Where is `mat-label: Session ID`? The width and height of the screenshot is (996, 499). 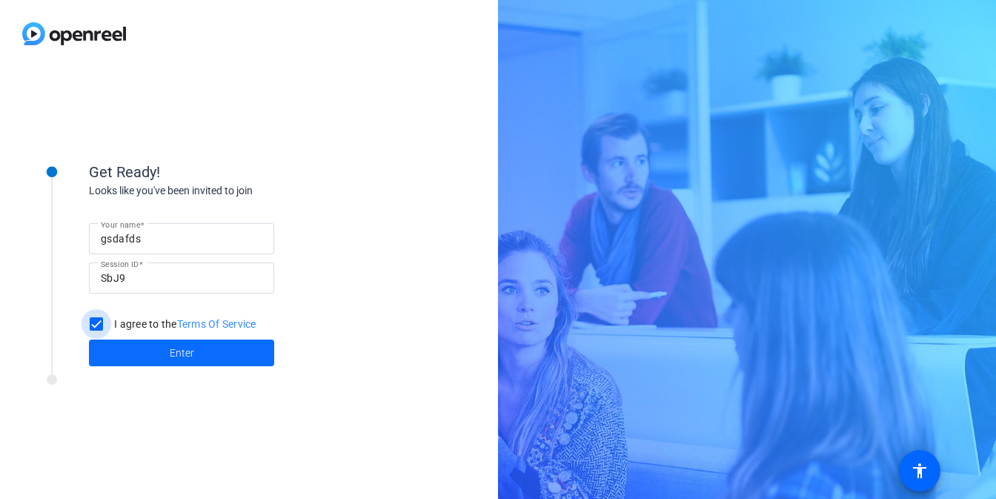
mat-label: Session ID is located at coordinates (119, 264).